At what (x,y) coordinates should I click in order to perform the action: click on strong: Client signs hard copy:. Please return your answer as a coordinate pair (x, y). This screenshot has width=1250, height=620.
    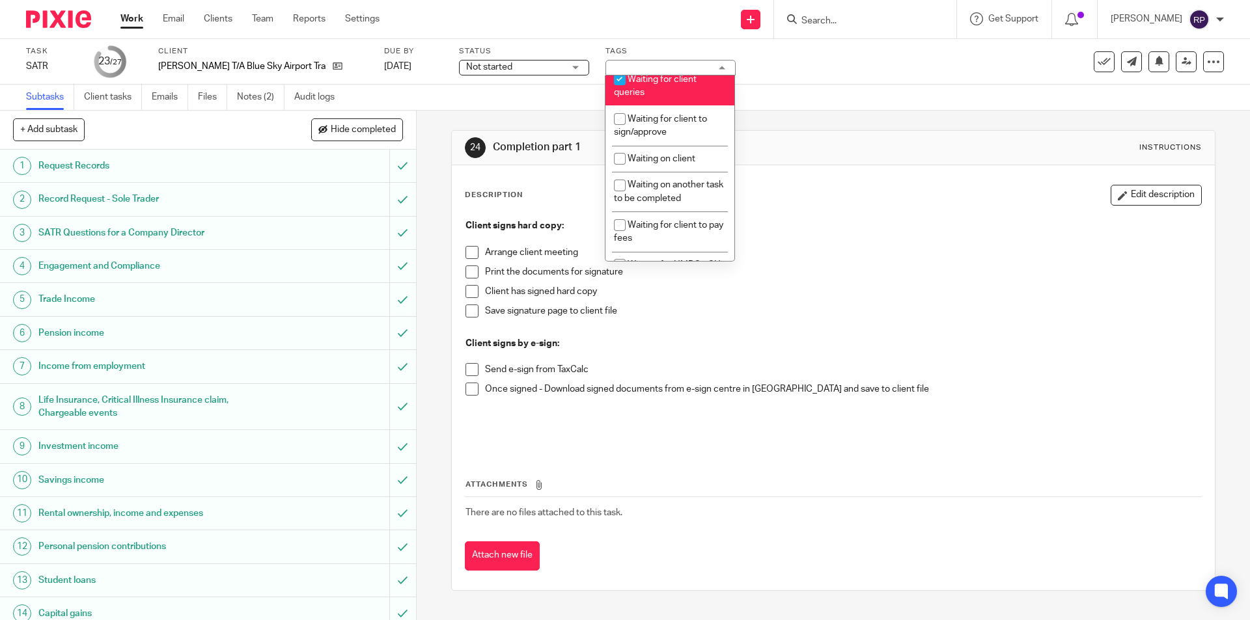
    Looking at the image, I should click on (514, 226).